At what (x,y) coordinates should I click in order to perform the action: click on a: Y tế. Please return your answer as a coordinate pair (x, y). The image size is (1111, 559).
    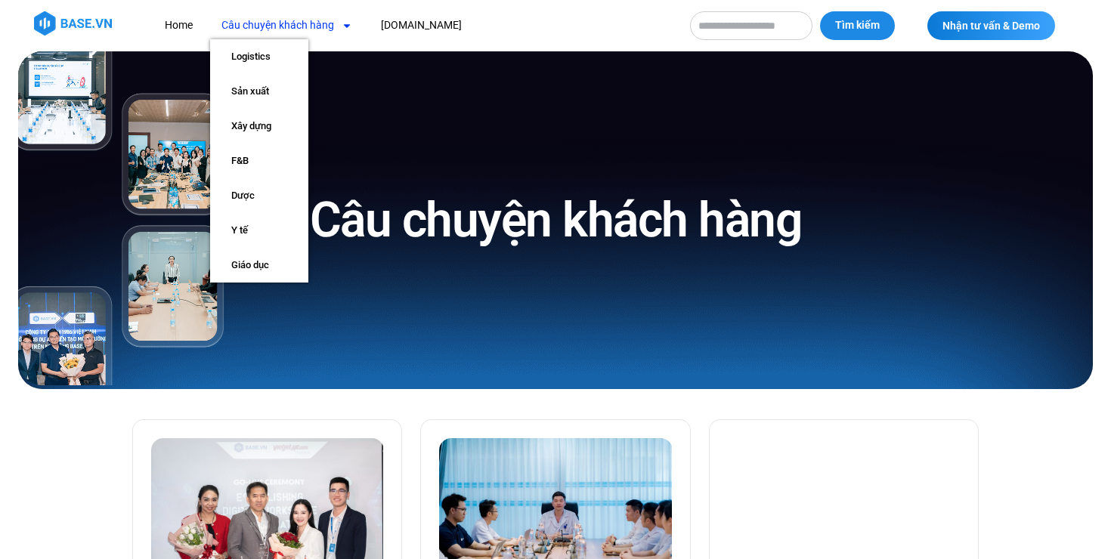
    Looking at the image, I should click on (259, 231).